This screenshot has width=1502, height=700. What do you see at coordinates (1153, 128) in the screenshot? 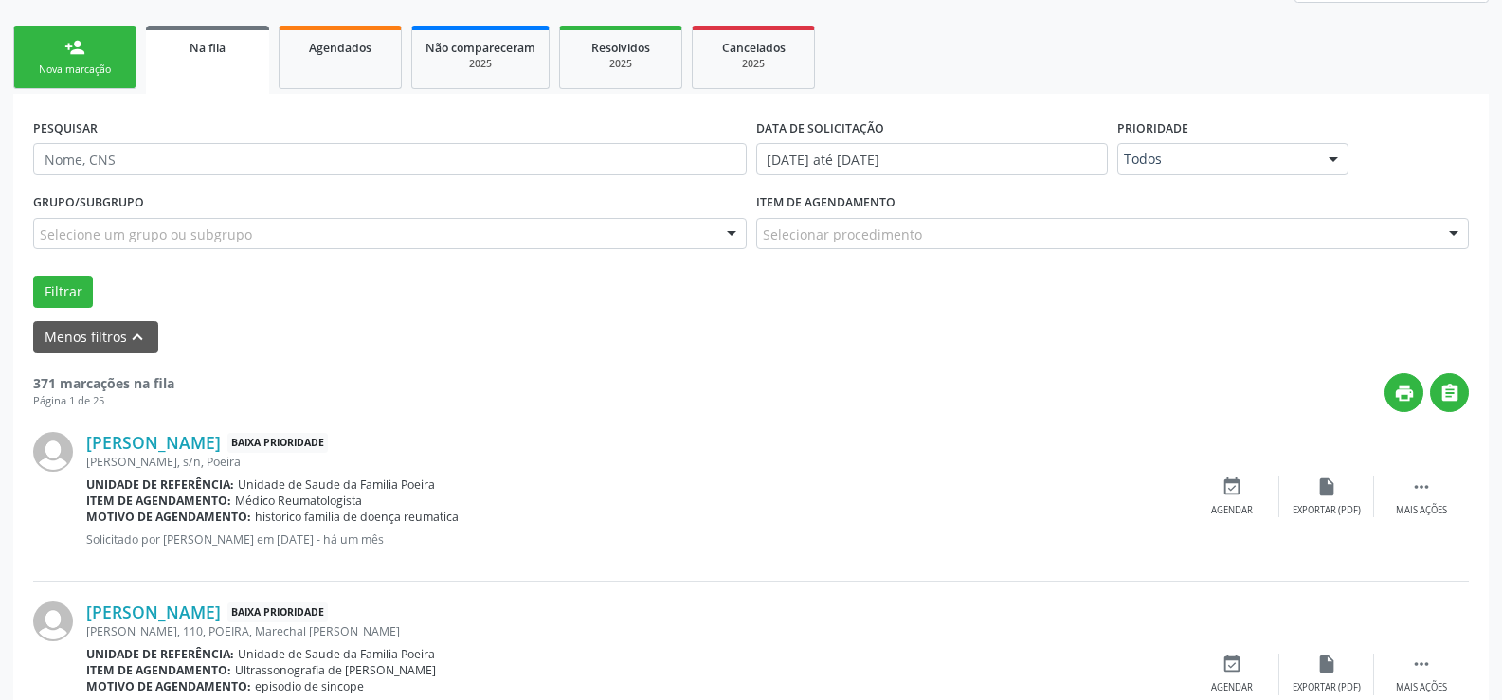
I see `label: Prioridade` at bounding box center [1153, 128].